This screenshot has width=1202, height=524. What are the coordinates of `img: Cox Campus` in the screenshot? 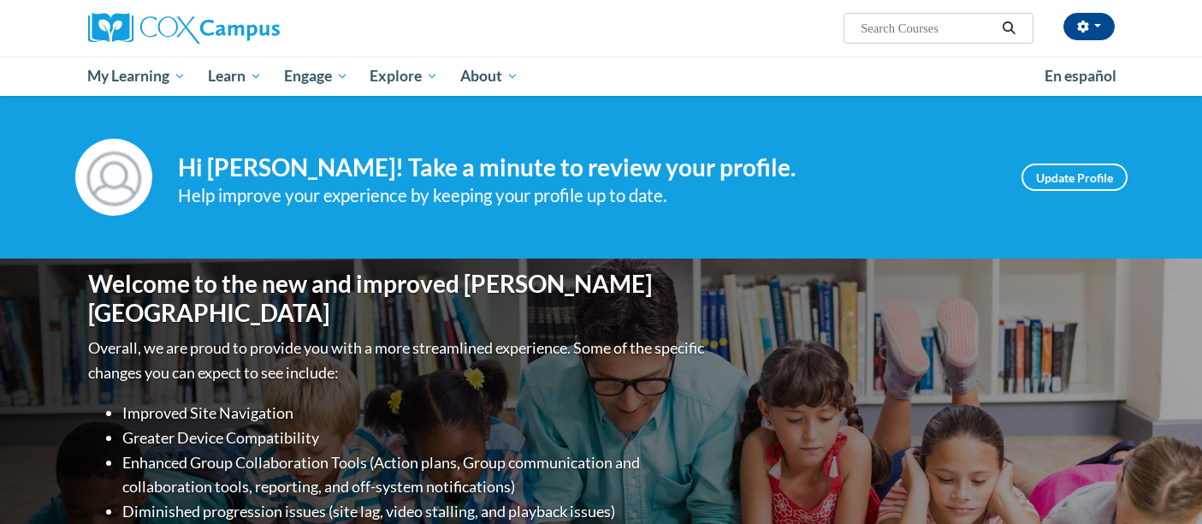 It's located at (184, 28).